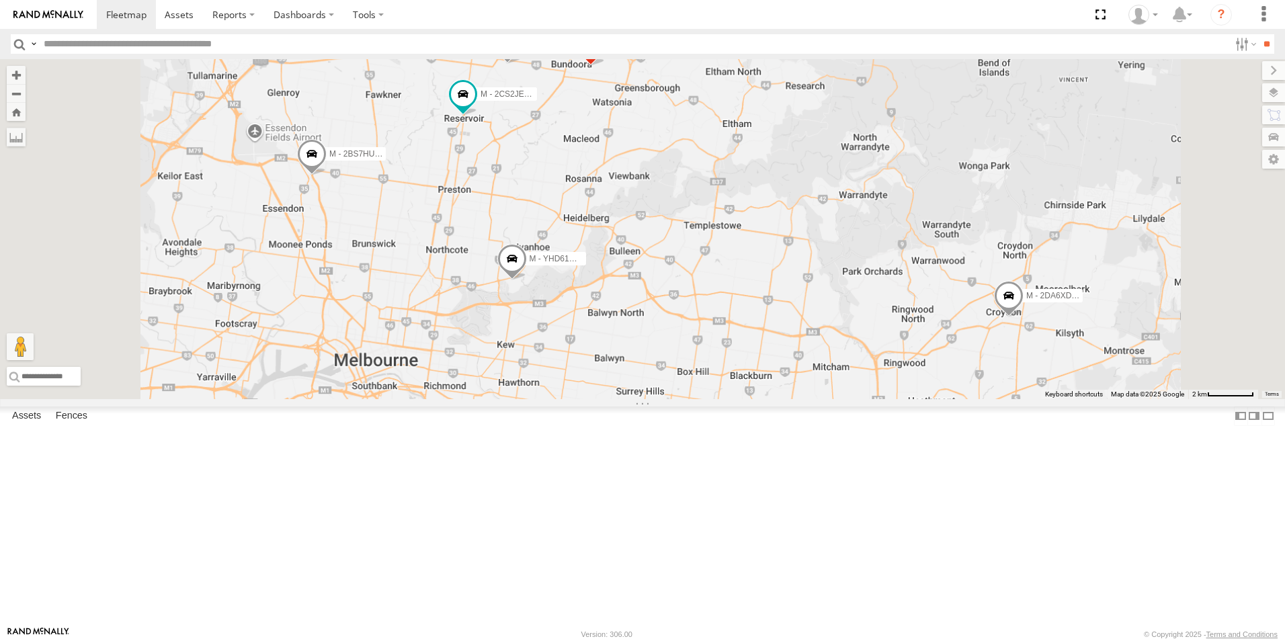  Describe the element at coordinates (26, 416) in the screenshot. I see `label: Assets` at that location.